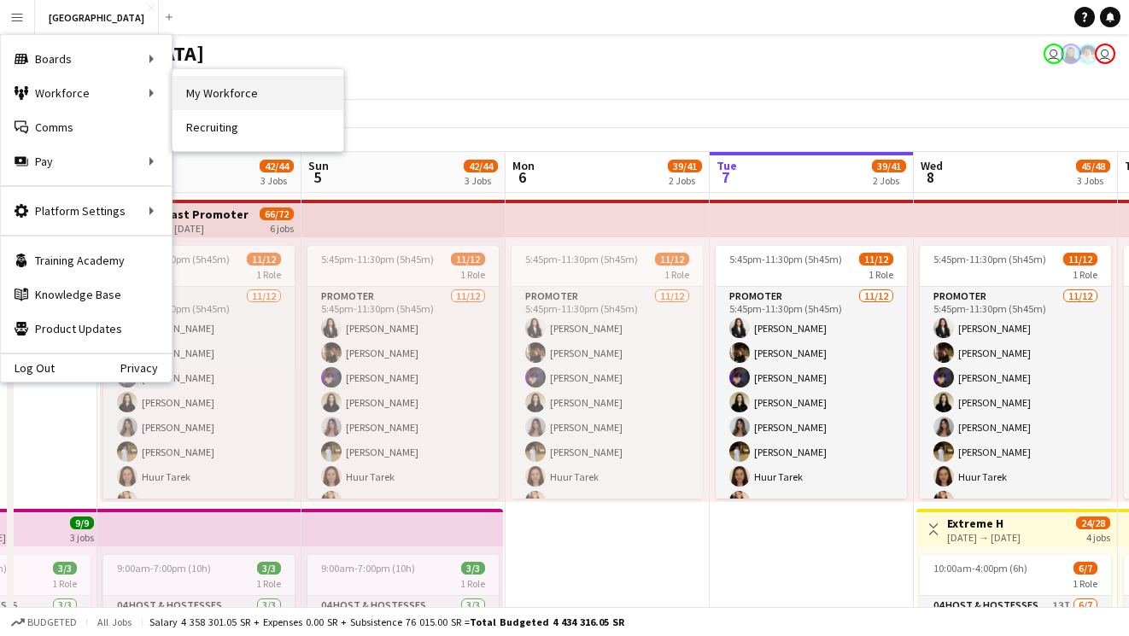  I want to click on a: Knowledge Base, so click(86, 295).